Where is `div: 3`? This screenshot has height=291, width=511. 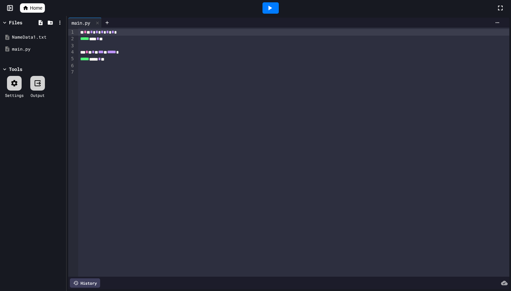
div: 3 is located at coordinates (72, 46).